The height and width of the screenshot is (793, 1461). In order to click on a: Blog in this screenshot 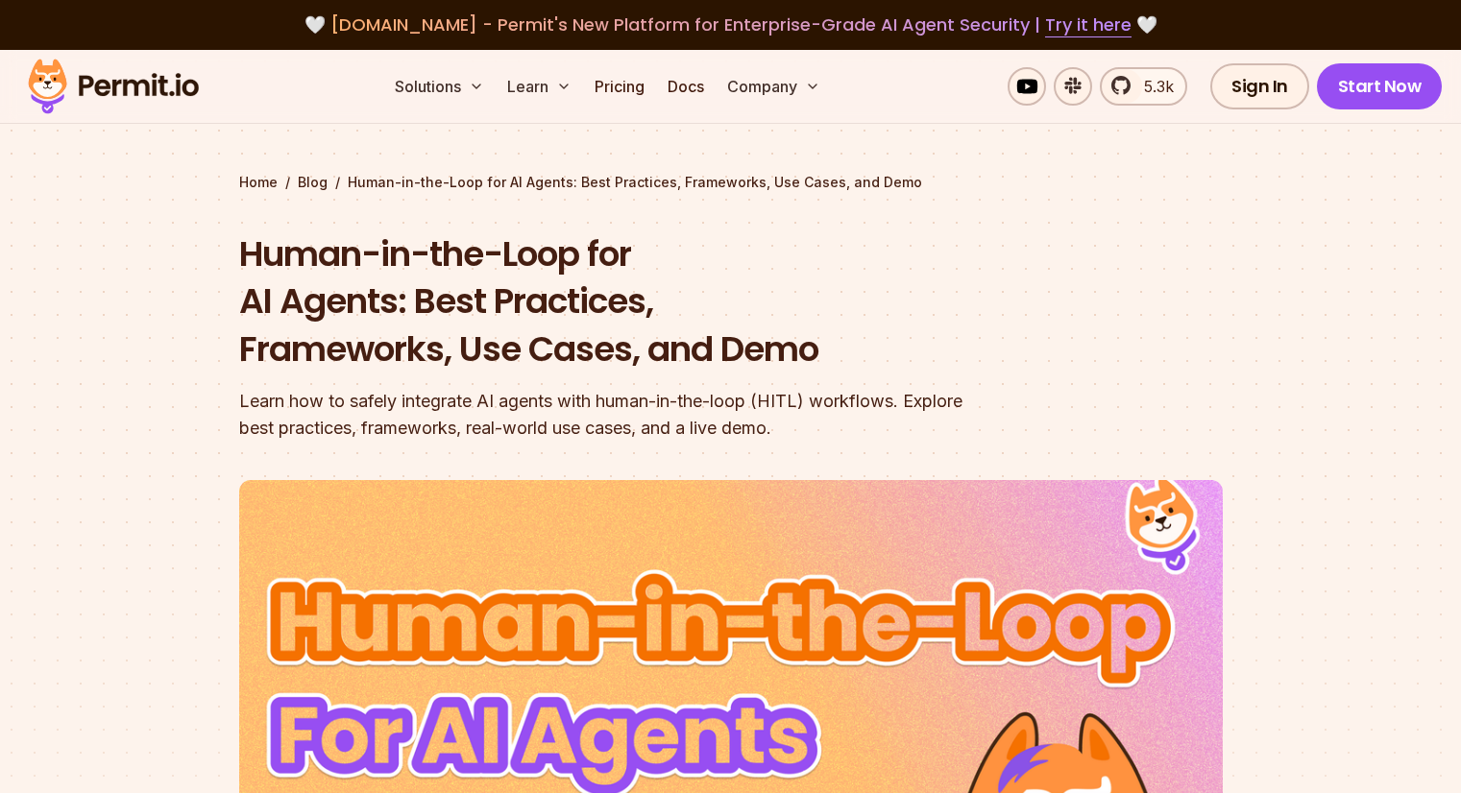, I will do `click(312, 183)`.